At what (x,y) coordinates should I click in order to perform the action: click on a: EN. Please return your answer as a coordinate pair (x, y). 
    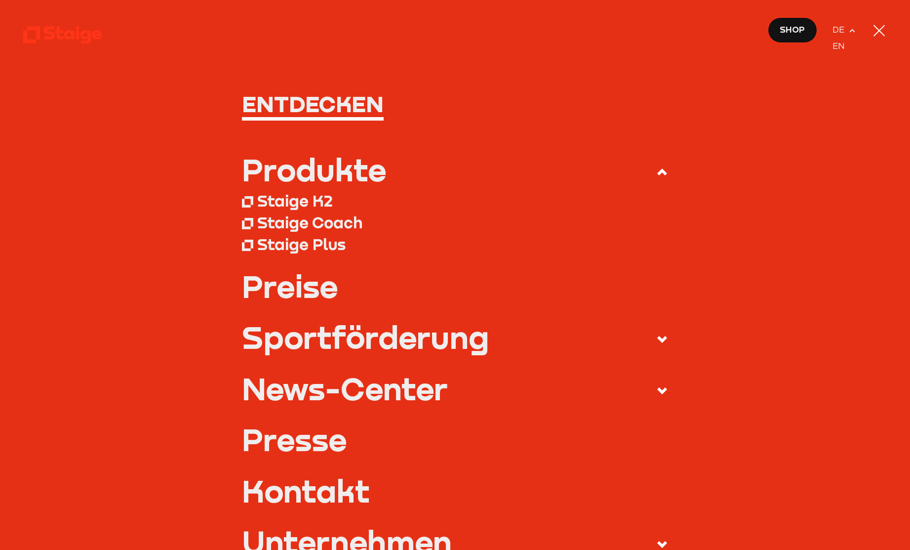
    Looking at the image, I should click on (841, 46).